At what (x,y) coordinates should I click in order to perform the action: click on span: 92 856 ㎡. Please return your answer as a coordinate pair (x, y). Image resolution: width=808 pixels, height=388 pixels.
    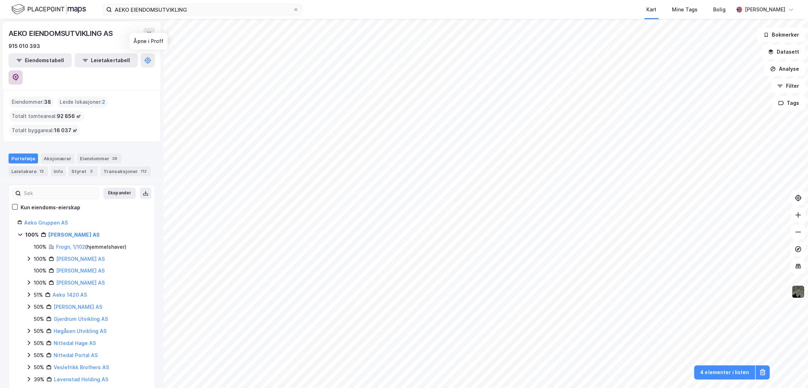
    Looking at the image, I should click on (69, 116).